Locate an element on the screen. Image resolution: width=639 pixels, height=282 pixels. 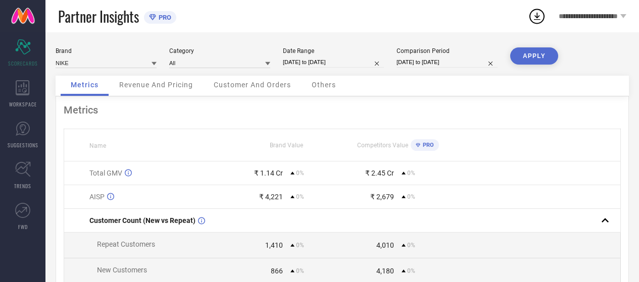
span: Customer And Orders is located at coordinates (252, 85).